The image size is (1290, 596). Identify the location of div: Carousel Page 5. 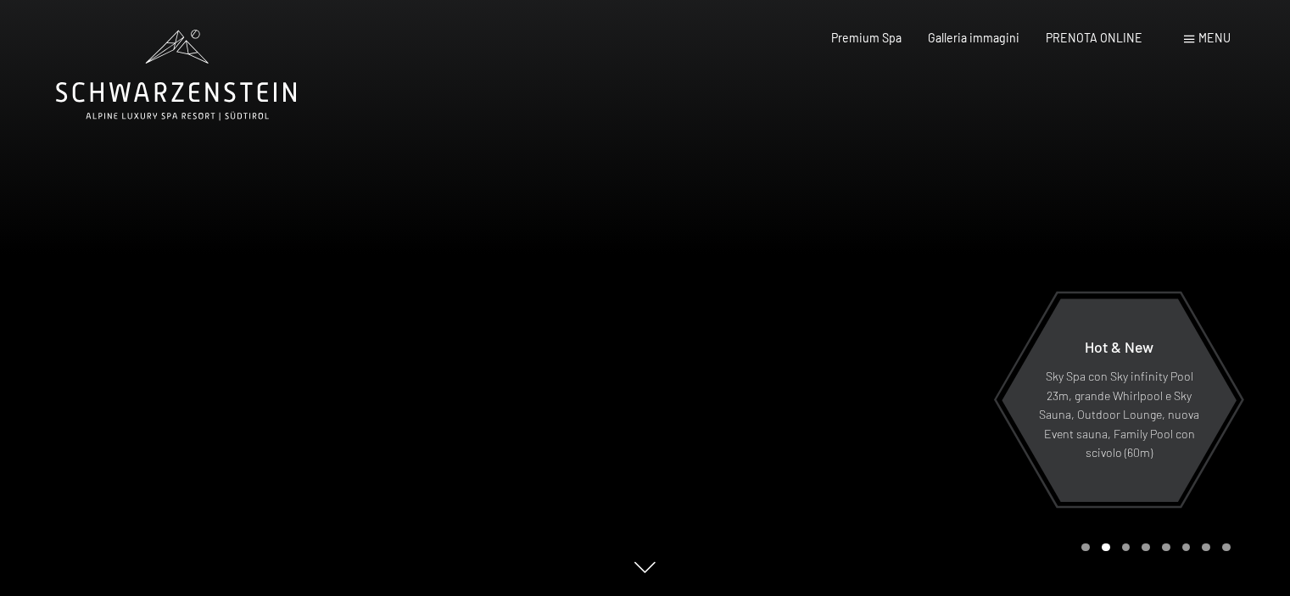
(1166, 548).